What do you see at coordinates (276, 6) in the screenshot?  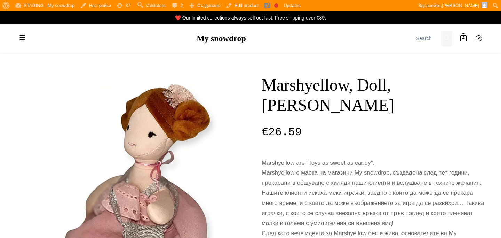 I see `div: Focus keyphrase not set` at bounding box center [276, 6].